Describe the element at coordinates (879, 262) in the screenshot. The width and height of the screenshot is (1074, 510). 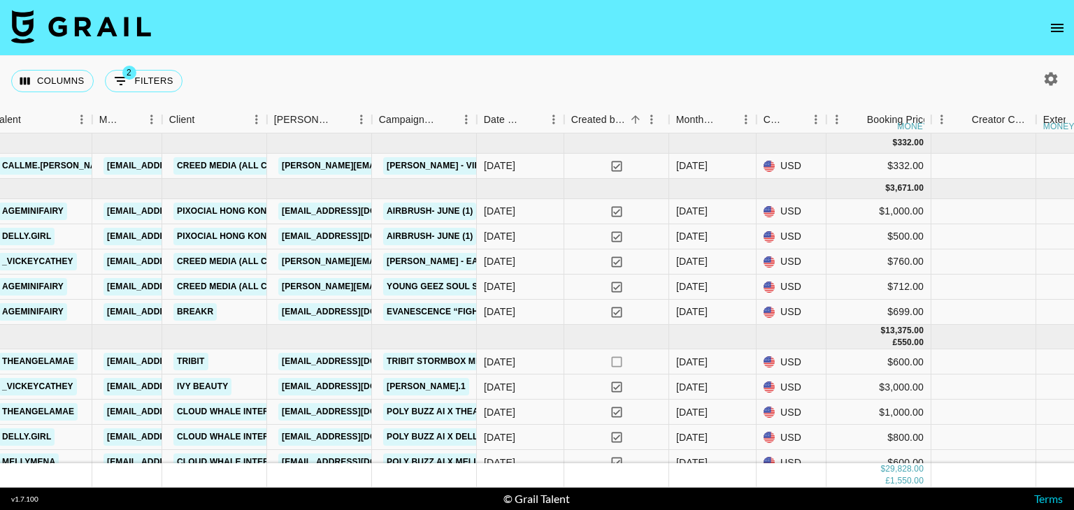
I see `div: $760.00` at that location.